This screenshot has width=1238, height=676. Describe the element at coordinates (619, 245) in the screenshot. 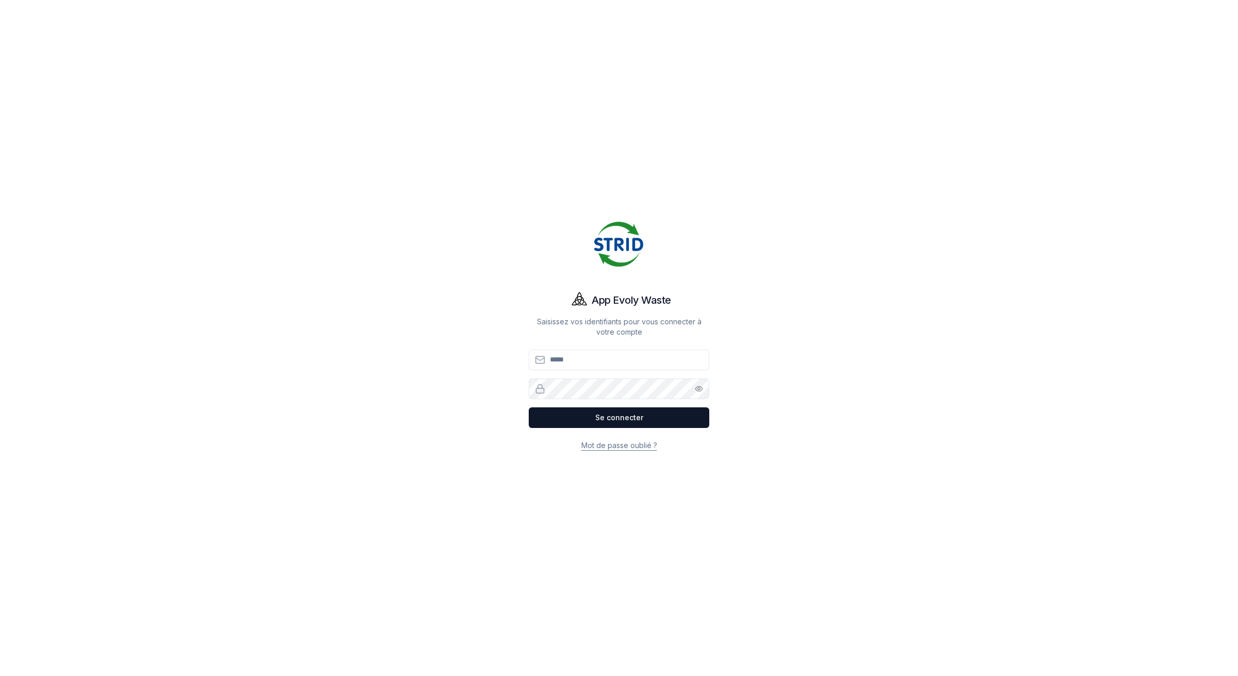

I see `img: Strid Logo` at that location.